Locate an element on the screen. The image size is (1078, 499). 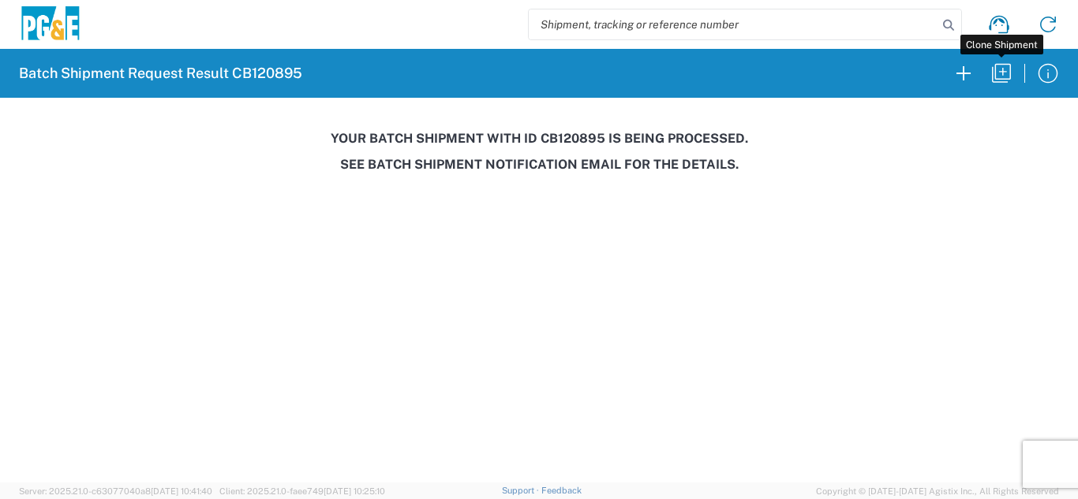
h3: See Batch Shipment Notification email for the details. is located at coordinates (539, 164).